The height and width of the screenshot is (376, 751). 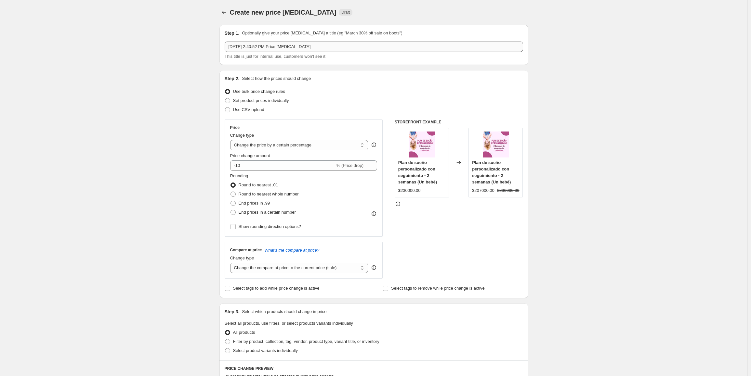 I want to click on input: -15, so click(x=283, y=166).